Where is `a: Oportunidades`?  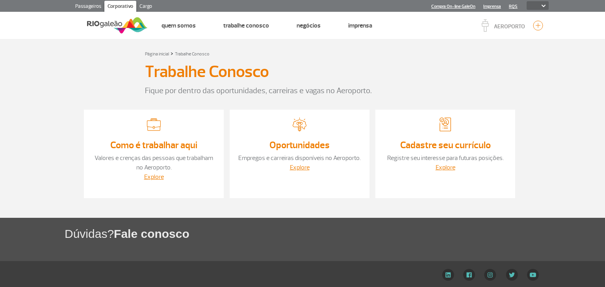
a: Oportunidades is located at coordinates (299, 145).